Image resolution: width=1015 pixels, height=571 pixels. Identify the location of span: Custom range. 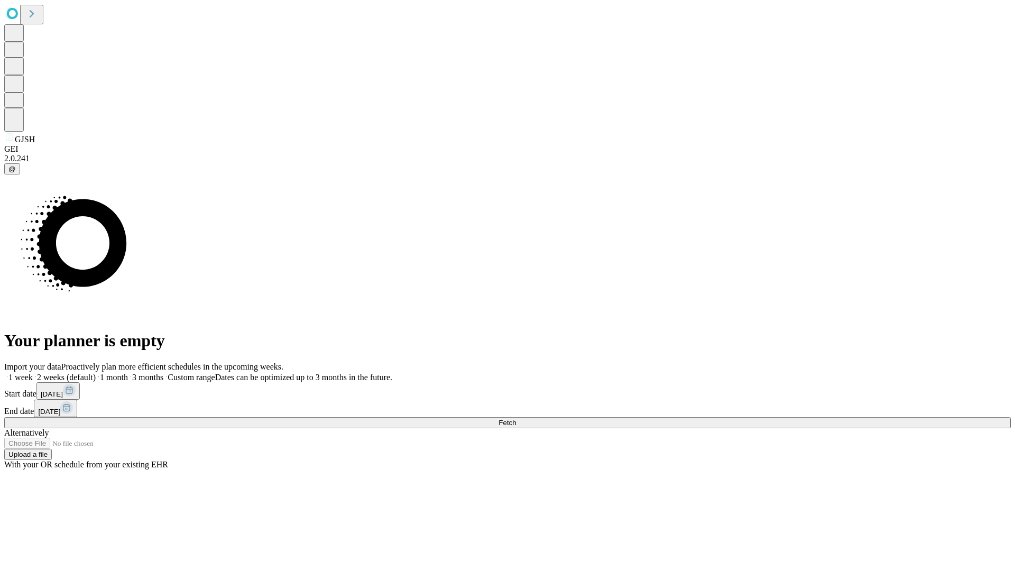
(191, 377).